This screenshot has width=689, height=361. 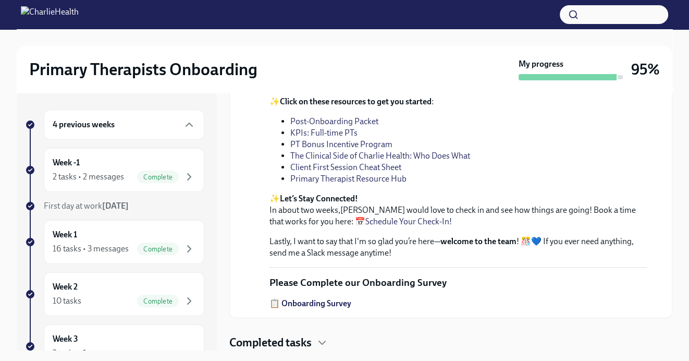 I want to click on p: Lastly, I want to say that I'm so glad you’re here— ! 🎊💙 If you ever need anything, send me a Sla..., so click(x=458, y=247).